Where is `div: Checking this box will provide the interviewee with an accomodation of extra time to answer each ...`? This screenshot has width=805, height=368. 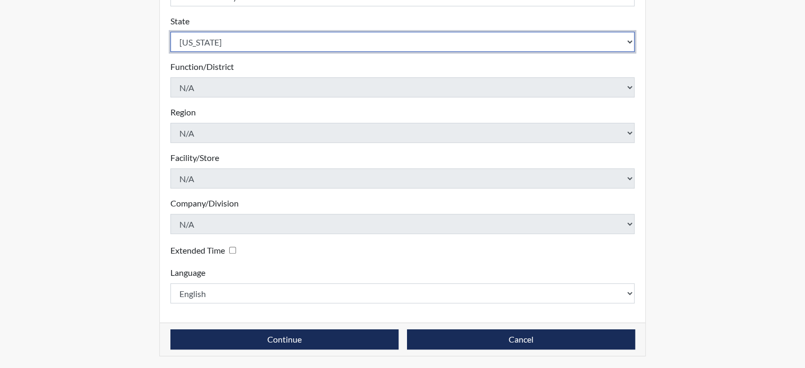
div: Checking this box will provide the interviewee with an accomodation of extra time to answer each ... is located at coordinates (205, 250).